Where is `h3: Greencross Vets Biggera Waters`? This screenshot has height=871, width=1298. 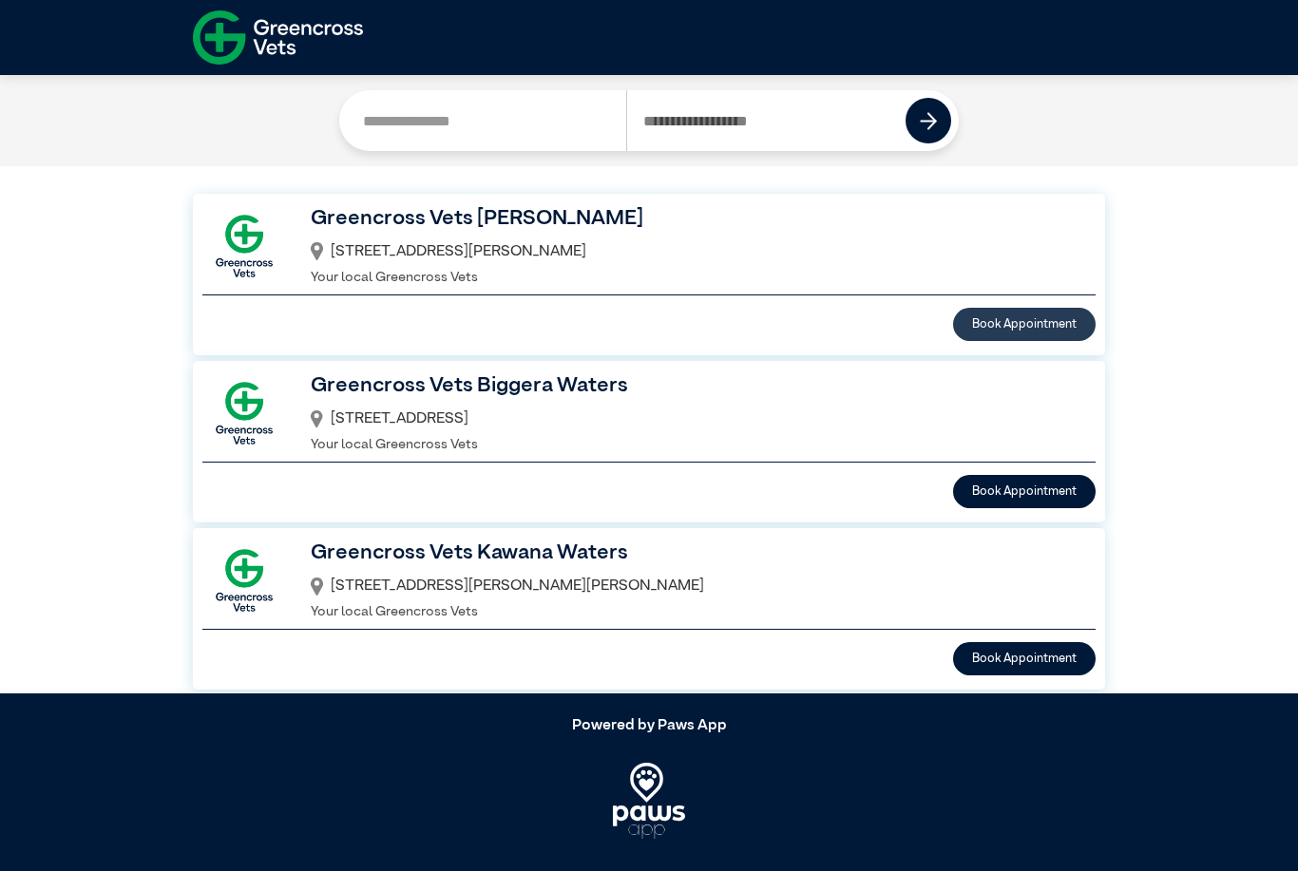 h3: Greencross Vets Biggera Waters is located at coordinates (691, 387).